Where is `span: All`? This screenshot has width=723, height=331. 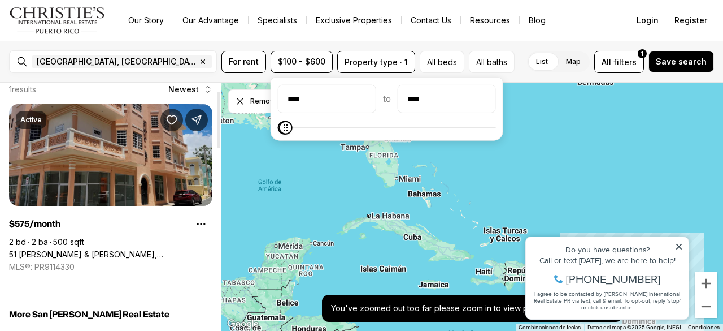 span: All is located at coordinates (606, 62).